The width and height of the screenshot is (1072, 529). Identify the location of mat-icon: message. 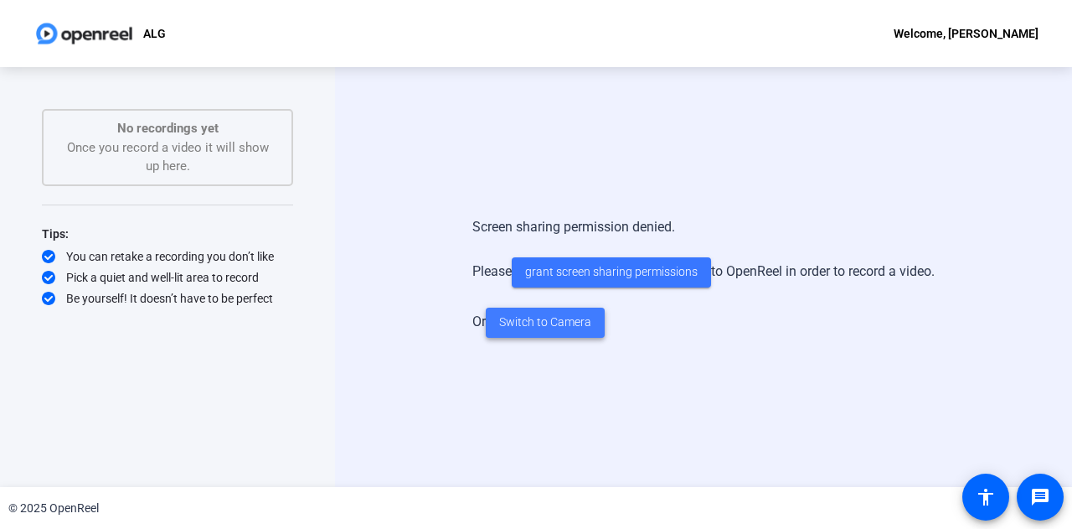
(1040, 497).